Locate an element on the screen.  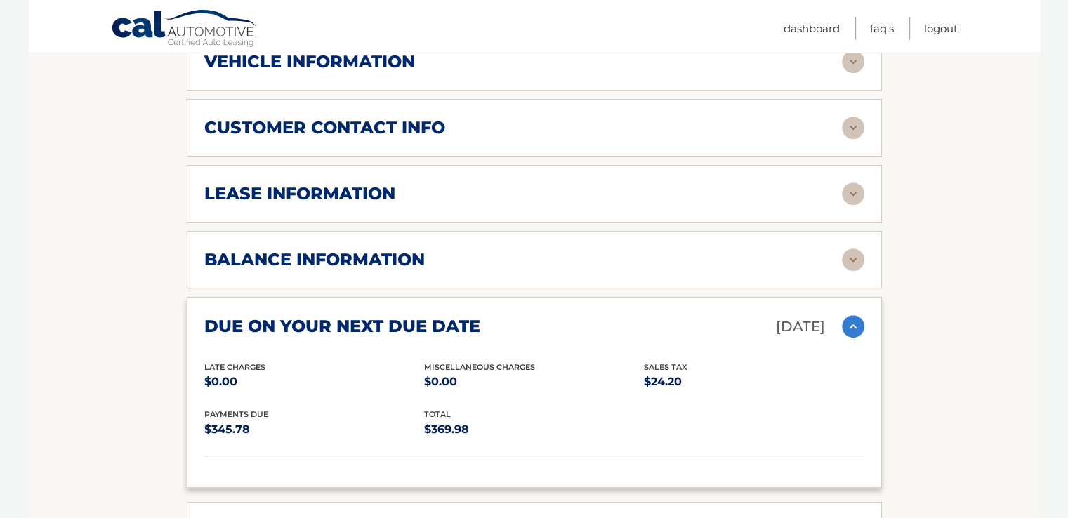
a: Logout is located at coordinates (941, 28).